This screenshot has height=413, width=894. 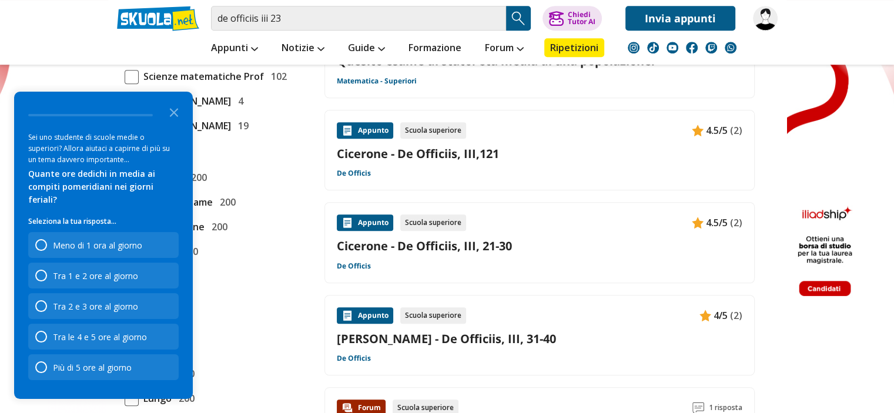 What do you see at coordinates (238, 101) in the screenshot?
I see `span: 4` at bounding box center [238, 101].